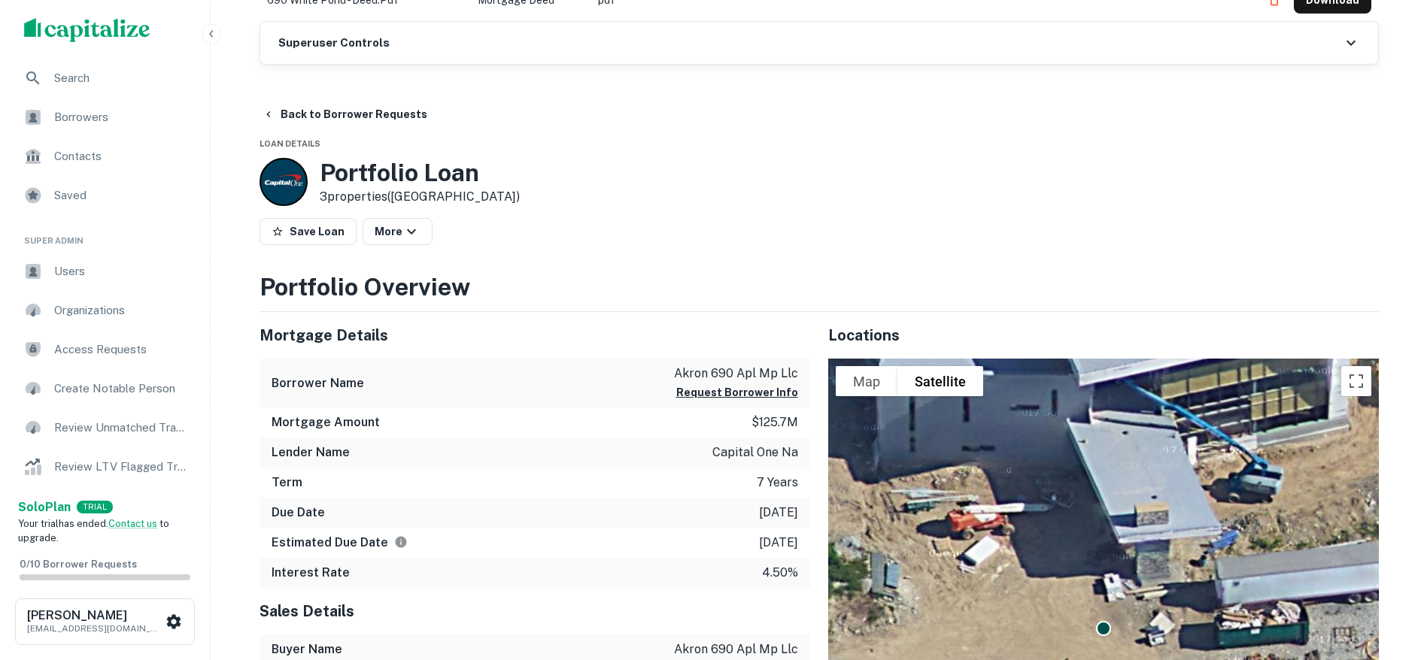 This screenshot has width=1427, height=660. What do you see at coordinates (78, 564) in the screenshot?
I see `span: 0 / 10 Borrower Requests` at bounding box center [78, 564].